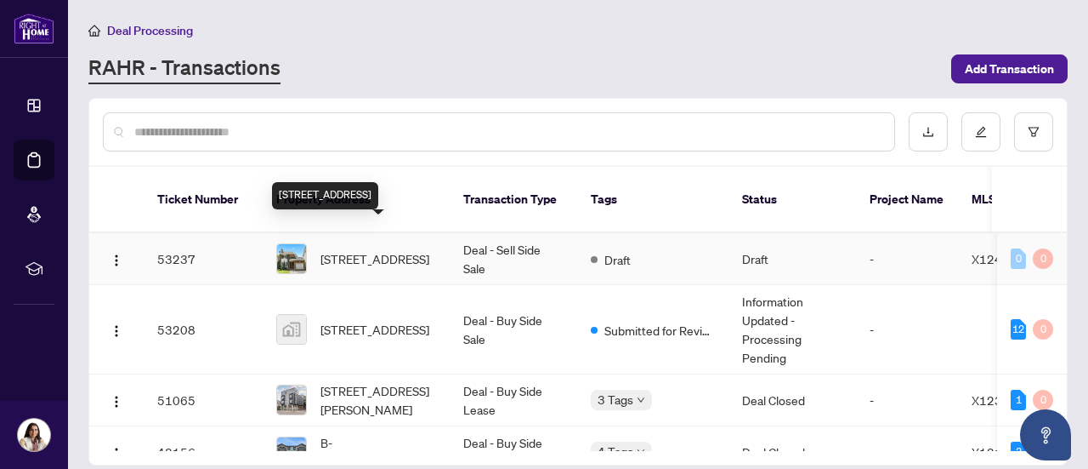 This screenshot has width=1088, height=469. I want to click on td: Deal - Buy Side Sale, so click(514, 329).